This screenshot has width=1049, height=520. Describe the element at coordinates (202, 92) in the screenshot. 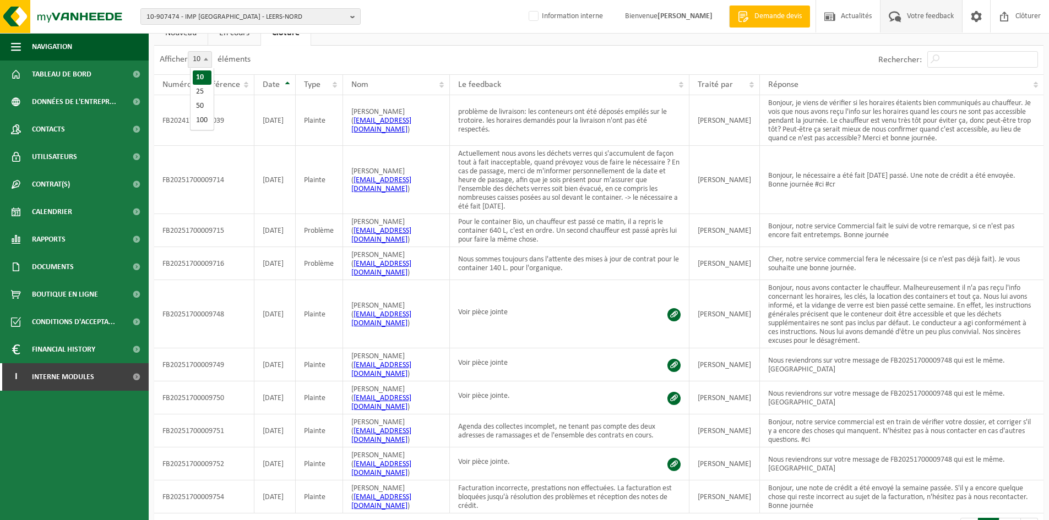

I see `li: 25` at that location.